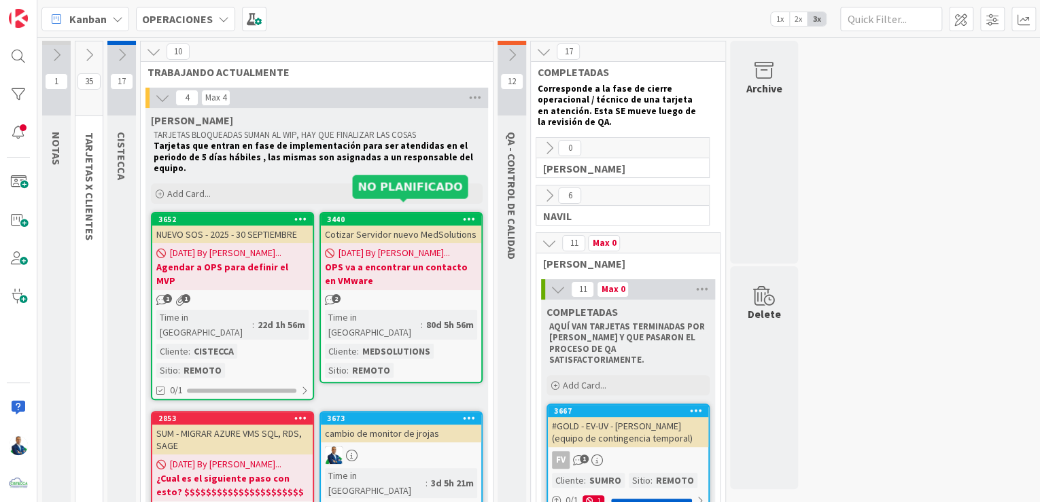 This screenshot has width=1040, height=502. Describe the element at coordinates (285, 135) in the screenshot. I see `span: TARJETAS BLOQUEADAS SUMAN AL WIP, HAY QUE FINALIZAR LAS COSAS` at that location.